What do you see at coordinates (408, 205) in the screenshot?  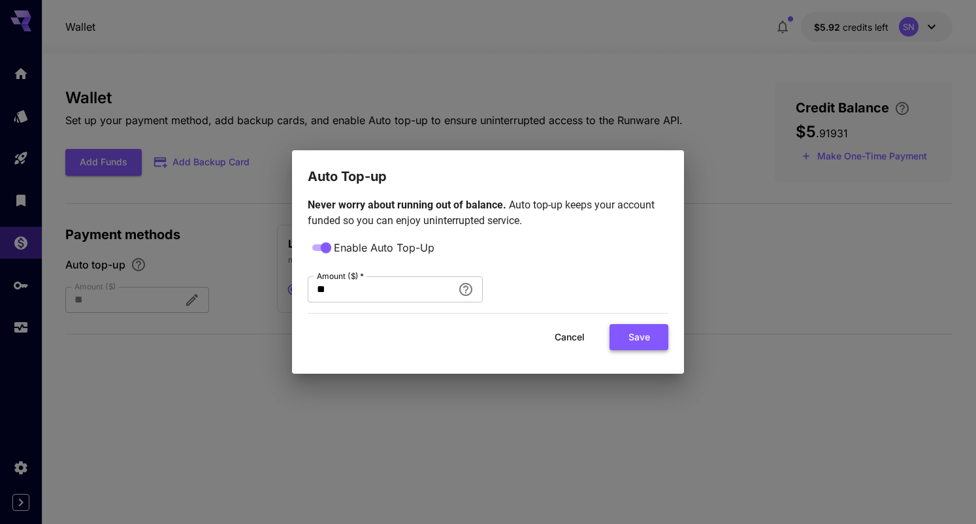 I see `span: Never worry about running out of balance.` at bounding box center [408, 205].